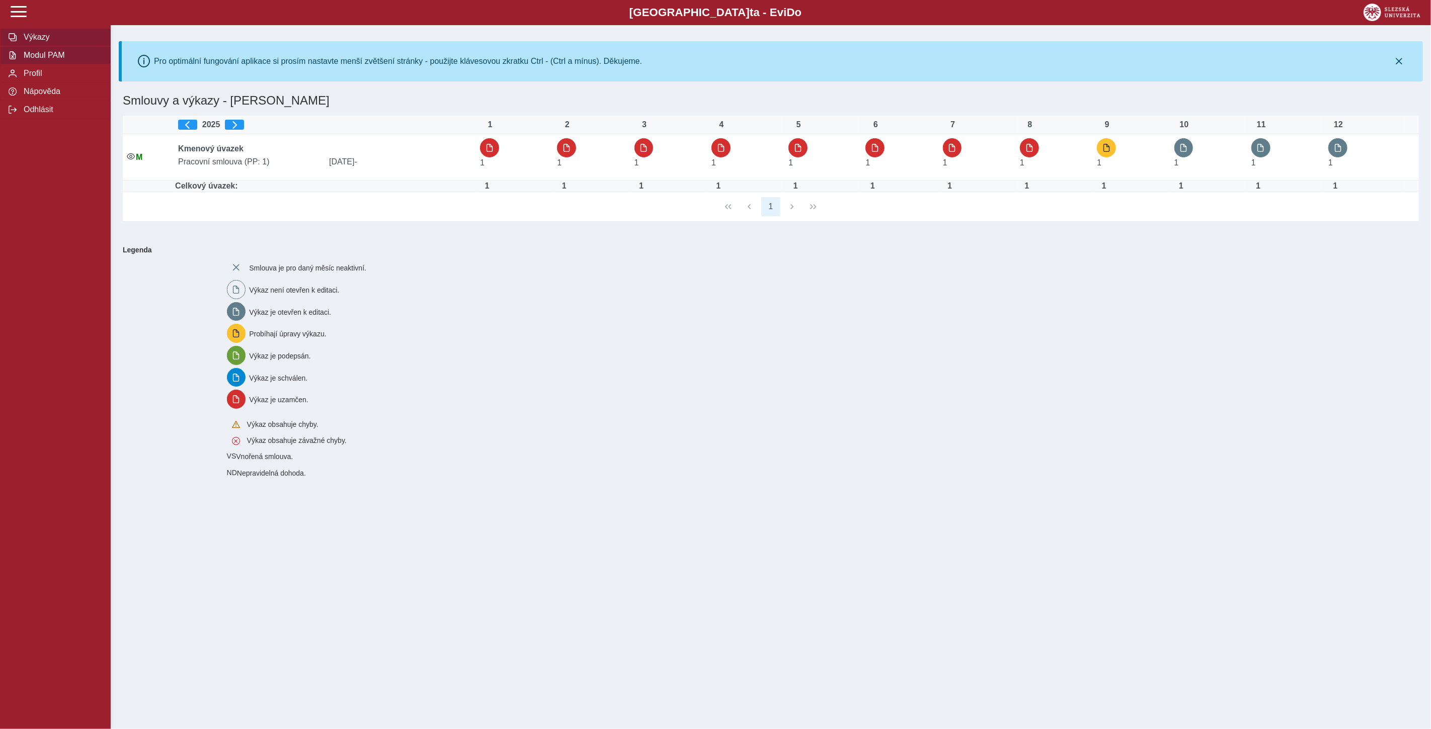  I want to click on span: D, so click(790, 12).